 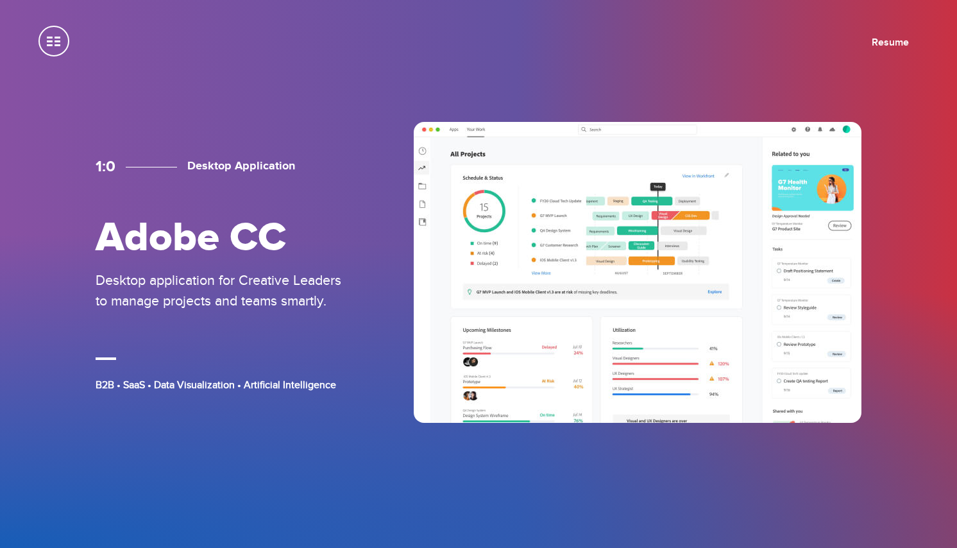 What do you see at coordinates (224, 238) in the screenshot?
I see `h2: Adobe CC` at bounding box center [224, 238].